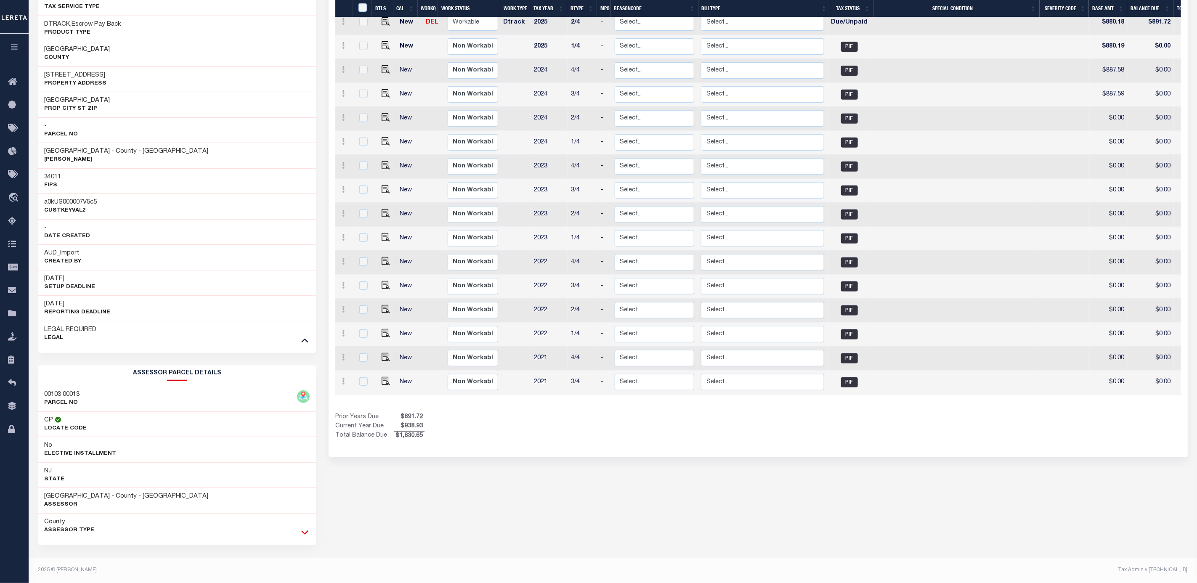 This screenshot has width=1197, height=583. What do you see at coordinates (63, 262) in the screenshot?
I see `p: Created By` at bounding box center [63, 262].